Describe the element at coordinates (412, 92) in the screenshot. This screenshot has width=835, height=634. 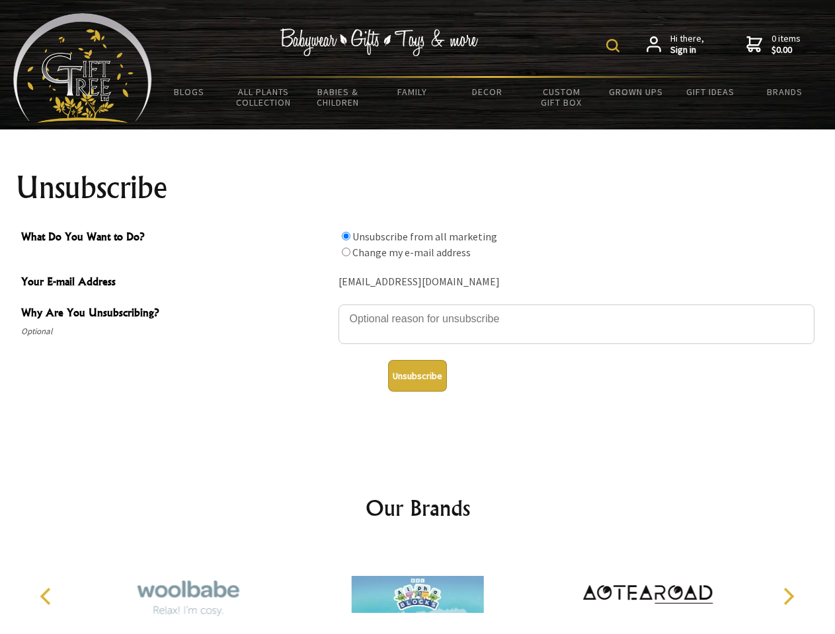
I see `a: Family` at that location.